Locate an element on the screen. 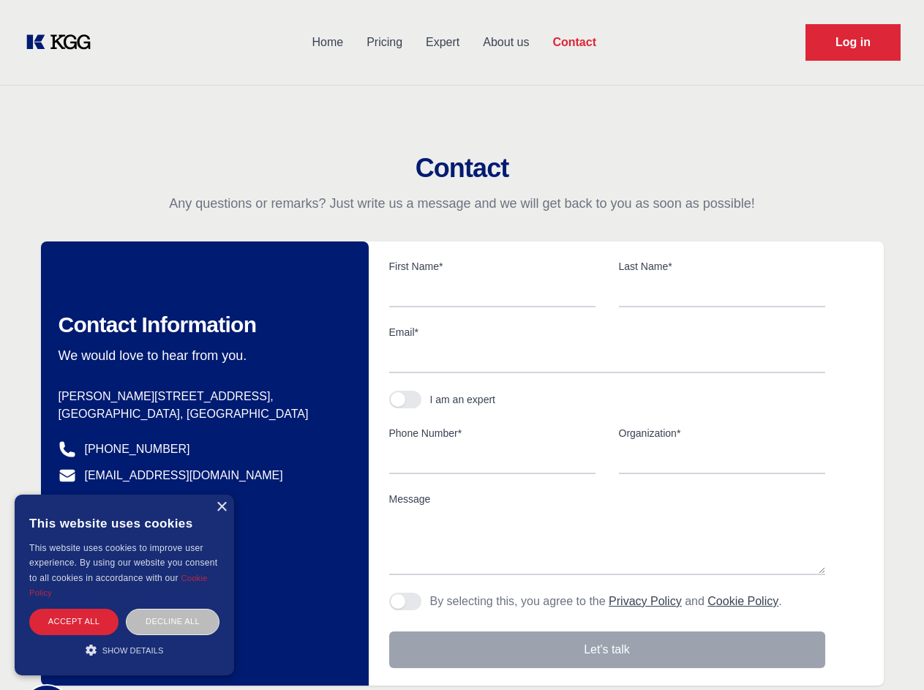 The height and width of the screenshot is (690, 924). label: First Name* is located at coordinates (492, 266).